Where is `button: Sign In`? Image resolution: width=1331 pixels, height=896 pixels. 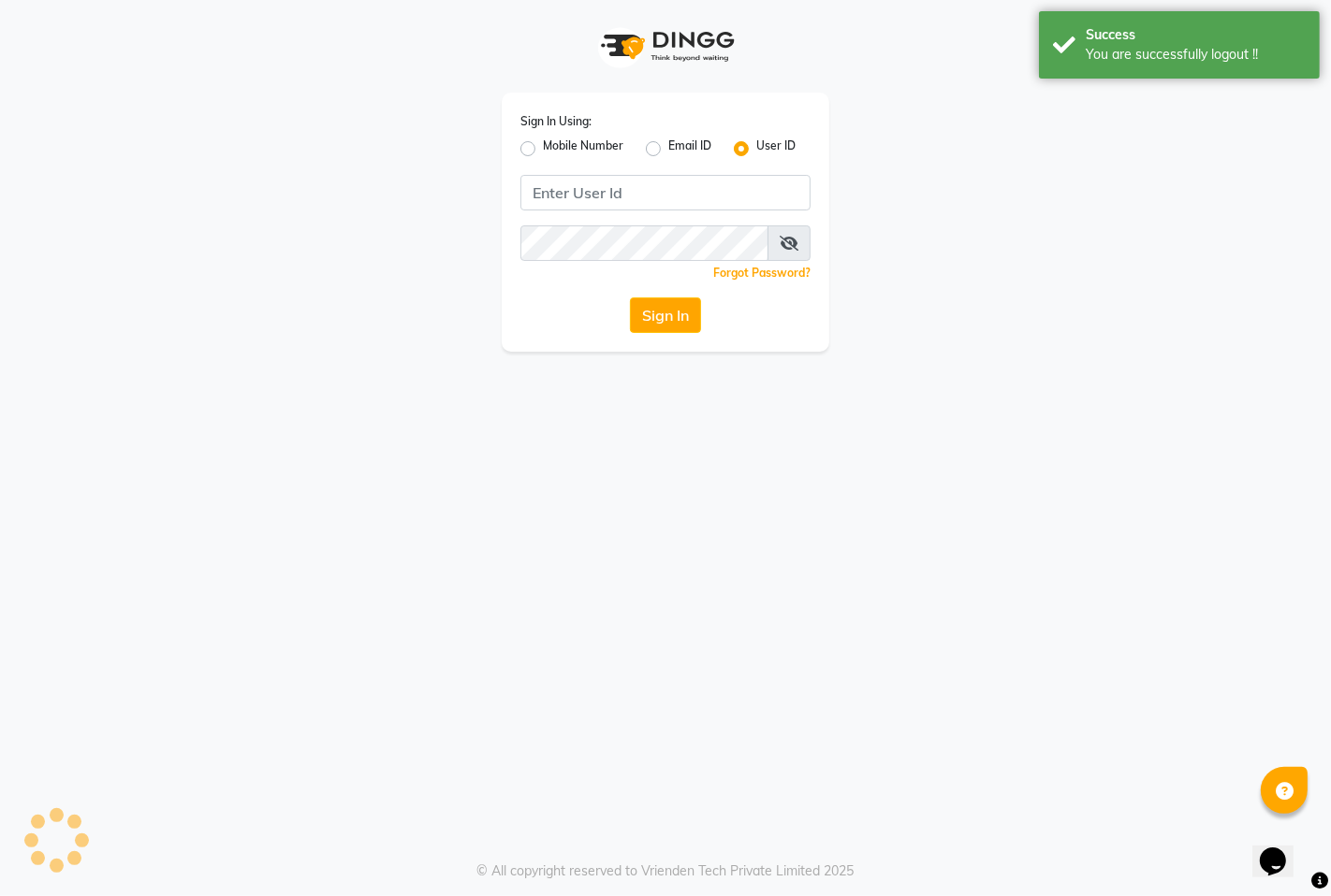
button: Sign In is located at coordinates (666, 315).